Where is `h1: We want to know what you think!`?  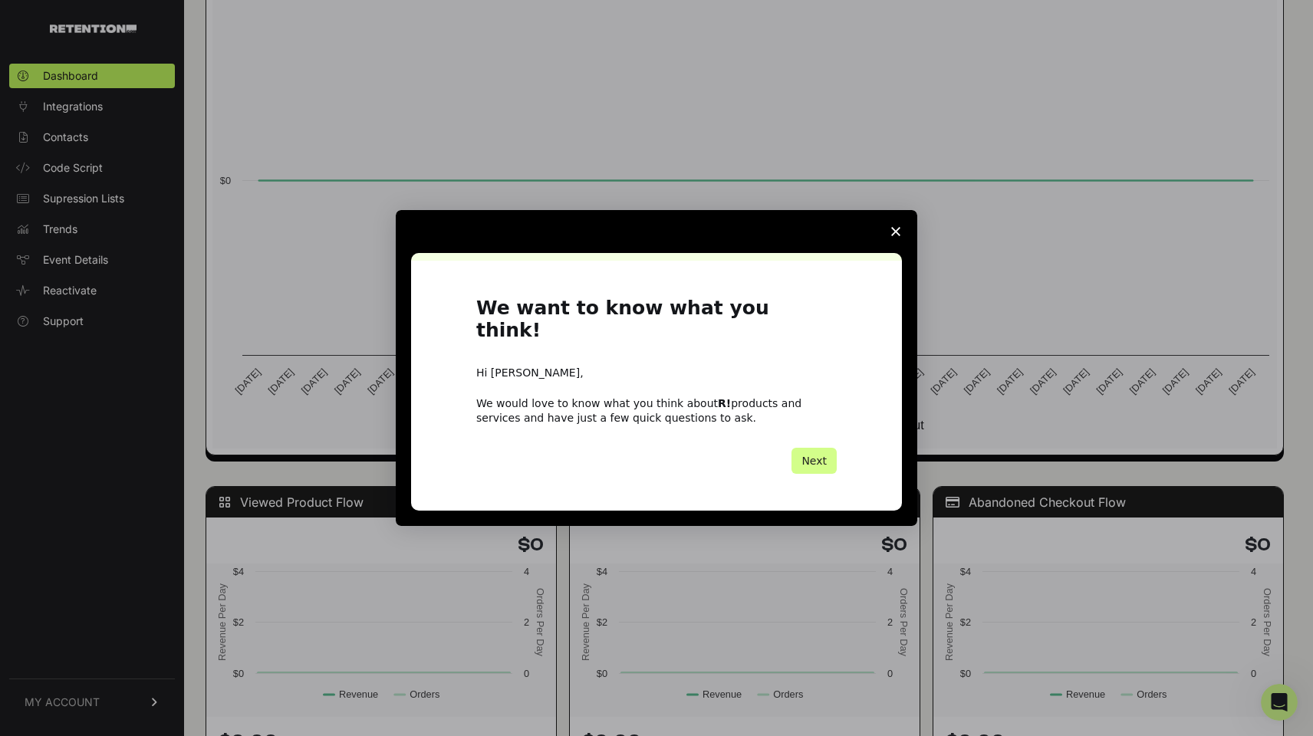 h1: We want to know what you think! is located at coordinates (657, 324).